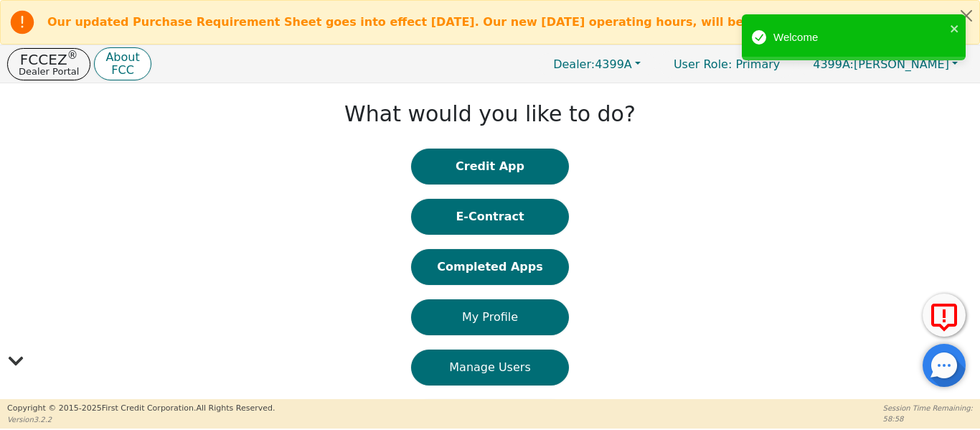  I want to click on span: 4399A, so click(592, 64).